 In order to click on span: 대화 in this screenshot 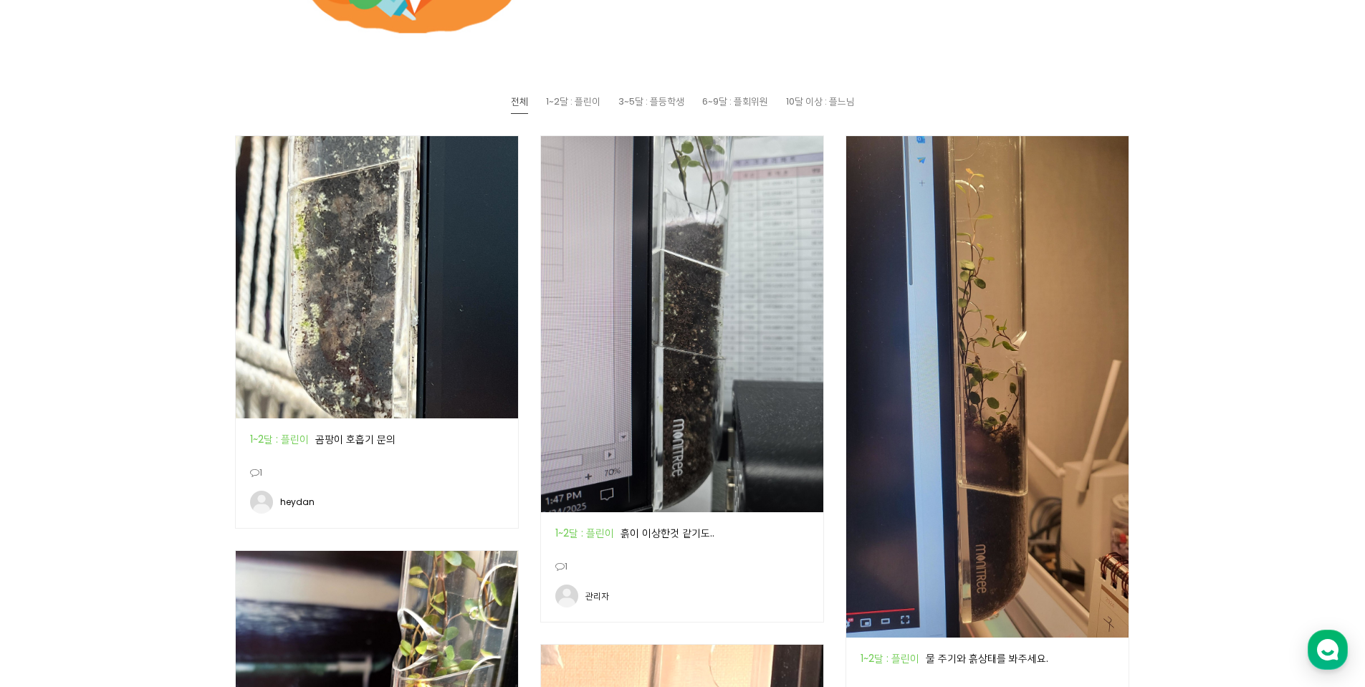, I will do `click(140, 482)`.